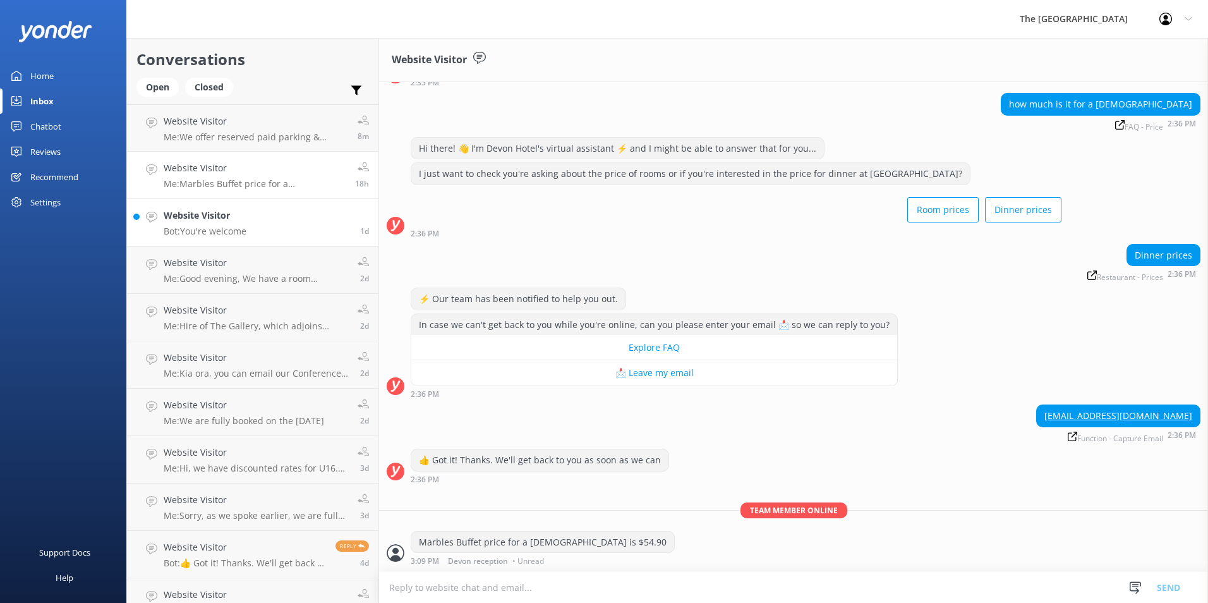 This screenshot has width=1208, height=603. Describe the element at coordinates (365, 515) in the screenshot. I see `span: 09:53am 12-Aug-2025 (UTC +12:00) Pacific/Auckland` at that location.